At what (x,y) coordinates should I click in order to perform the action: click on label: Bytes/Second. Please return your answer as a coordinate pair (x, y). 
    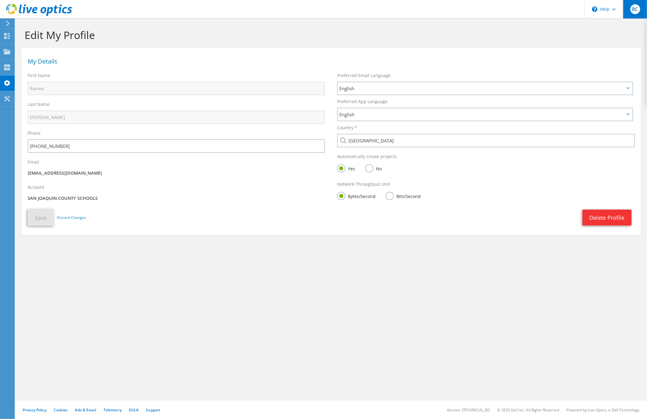
    Looking at the image, I should click on (356, 195).